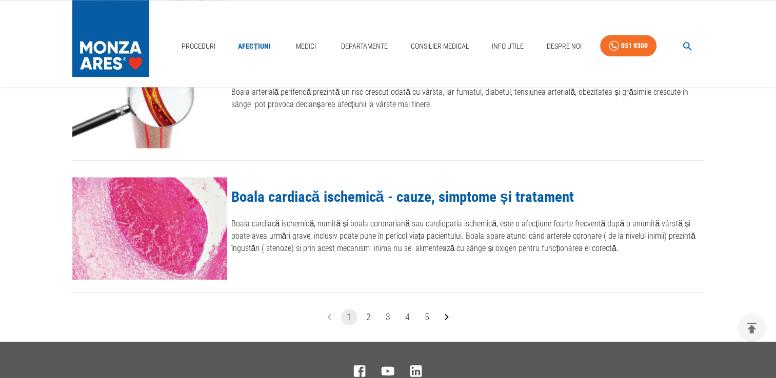 The width and height of the screenshot is (776, 378). Describe the element at coordinates (402, 197) in the screenshot. I see `a: Boala cardiacă ischemică - cauze, simptome și tratament` at that location.